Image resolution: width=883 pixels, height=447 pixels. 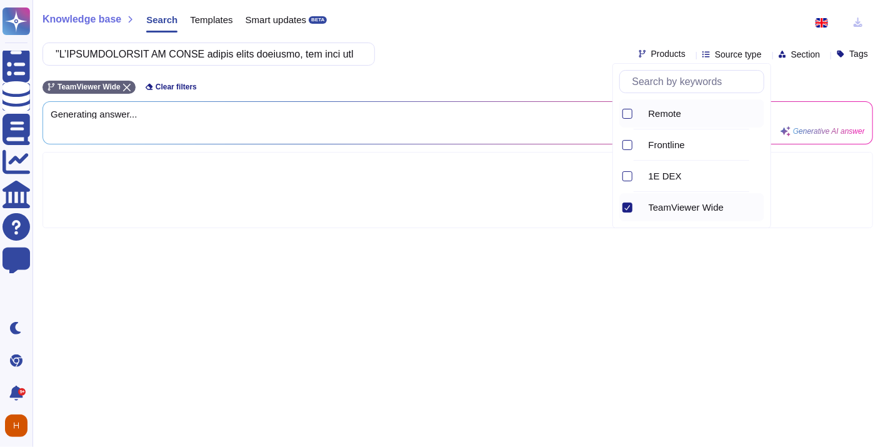 I want to click on div: BETA, so click(x=317, y=20).